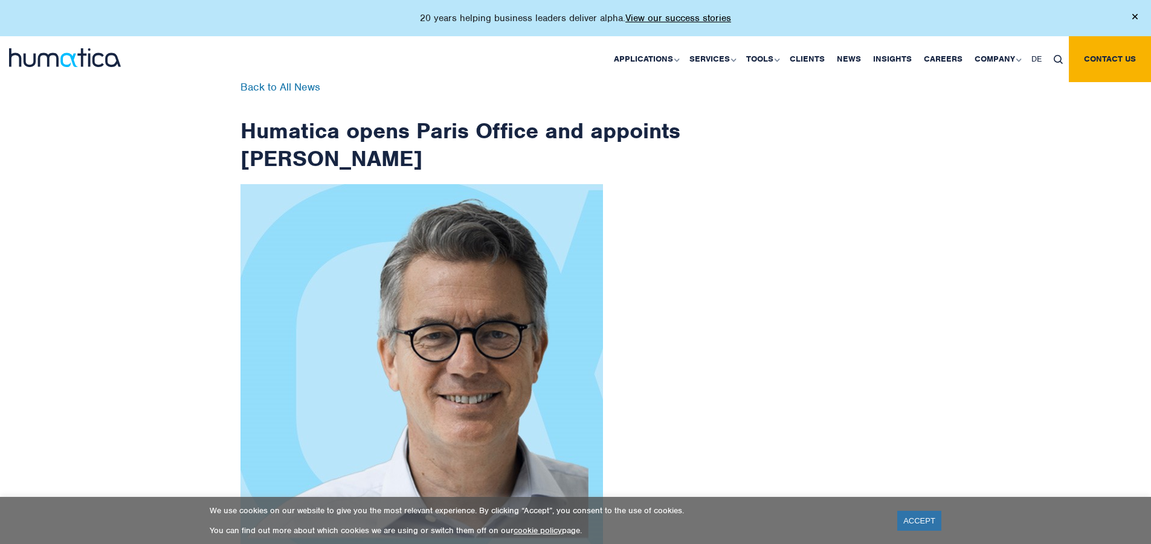 The width and height of the screenshot is (1151, 544). What do you see at coordinates (1058, 59) in the screenshot?
I see `img: search_icon` at bounding box center [1058, 59].